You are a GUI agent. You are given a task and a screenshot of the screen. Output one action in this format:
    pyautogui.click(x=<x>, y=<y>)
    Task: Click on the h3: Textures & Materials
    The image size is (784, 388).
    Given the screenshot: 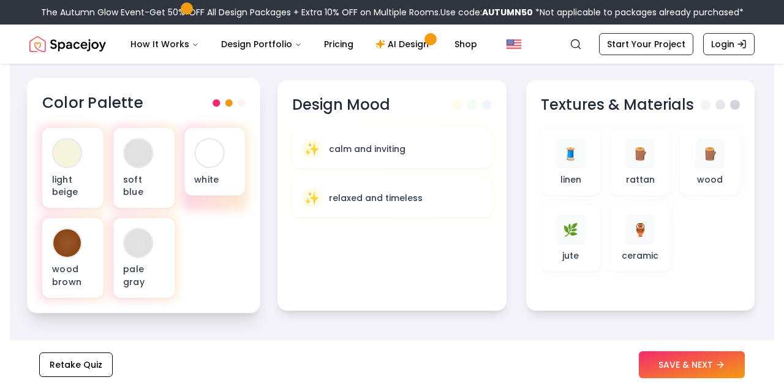 What is the action you would take?
    pyautogui.click(x=617, y=105)
    